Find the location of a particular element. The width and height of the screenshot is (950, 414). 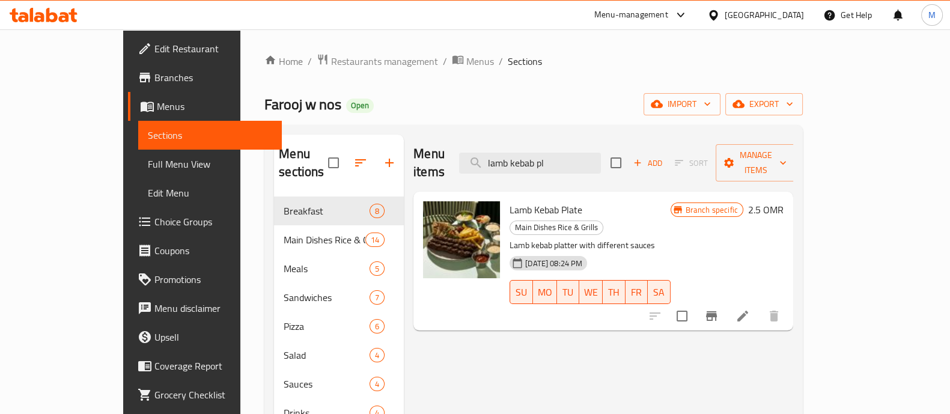

div: Meals is located at coordinates (326, 268).